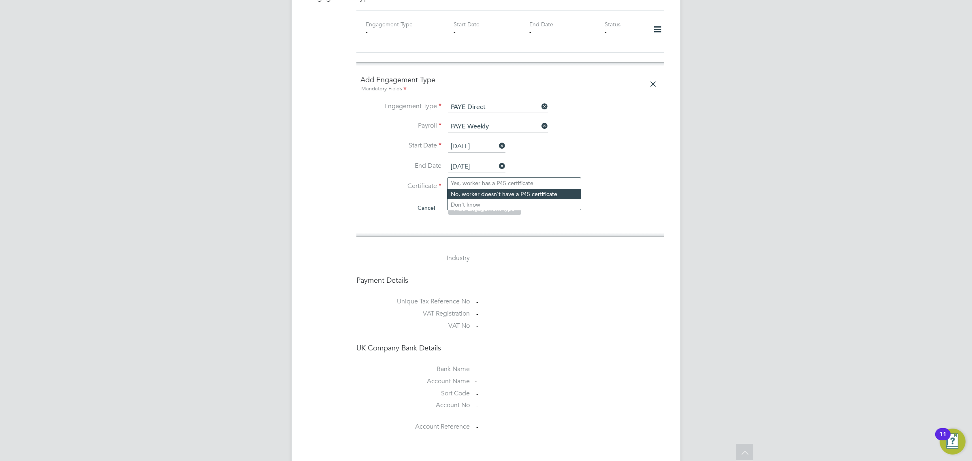 The image size is (972, 461). What do you see at coordinates (612, 24) in the screenshot?
I see `label: Status` at bounding box center [612, 24].